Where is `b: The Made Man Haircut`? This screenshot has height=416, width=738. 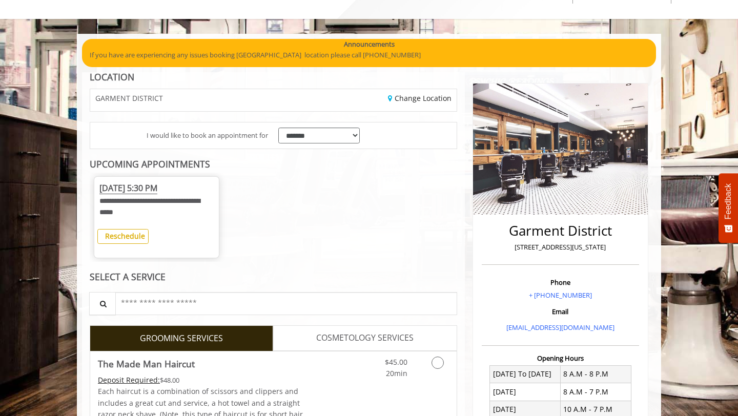
b: The Made Man Haircut is located at coordinates (146, 364).